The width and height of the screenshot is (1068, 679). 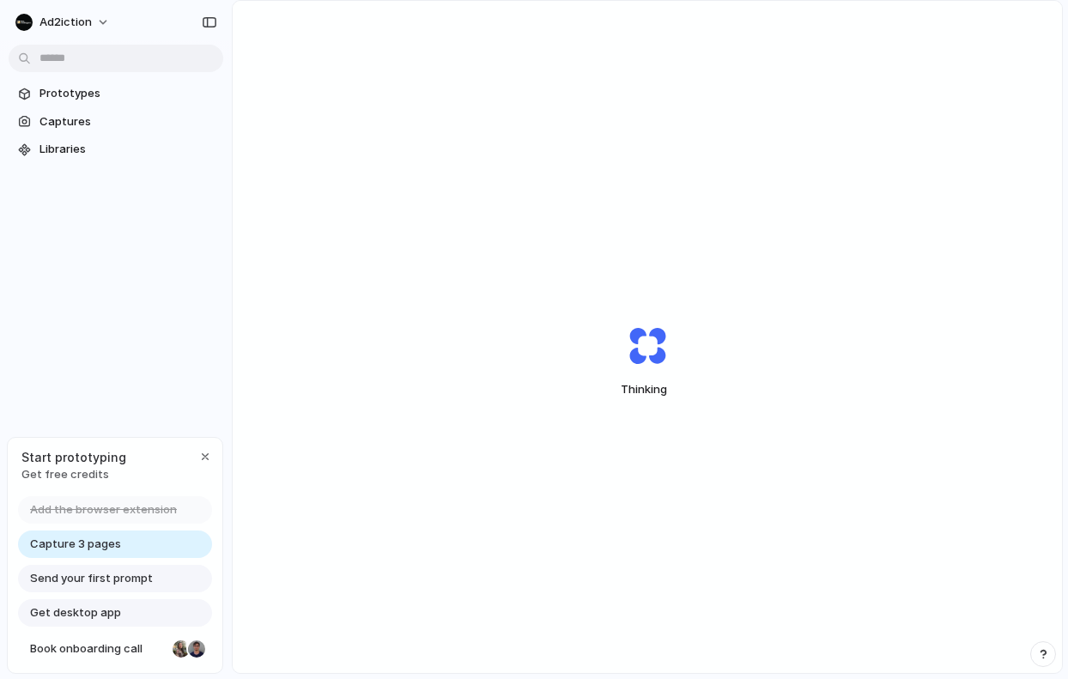 What do you see at coordinates (64, 22) in the screenshot?
I see `button: ad2iction` at bounding box center [64, 22].